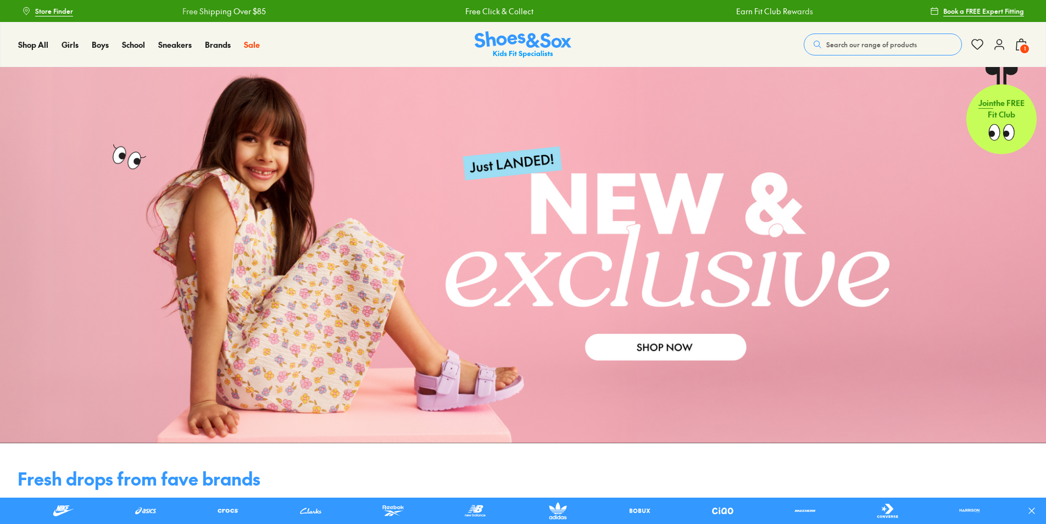 The height and width of the screenshot is (524, 1046). Describe the element at coordinates (70, 44) in the screenshot. I see `a: Girls` at that location.